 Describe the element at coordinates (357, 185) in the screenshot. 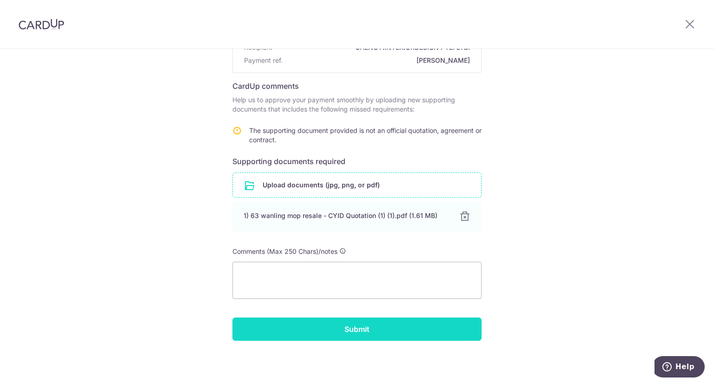

I see `div: Upload documents (jpg, png, or pdf)` at that location.